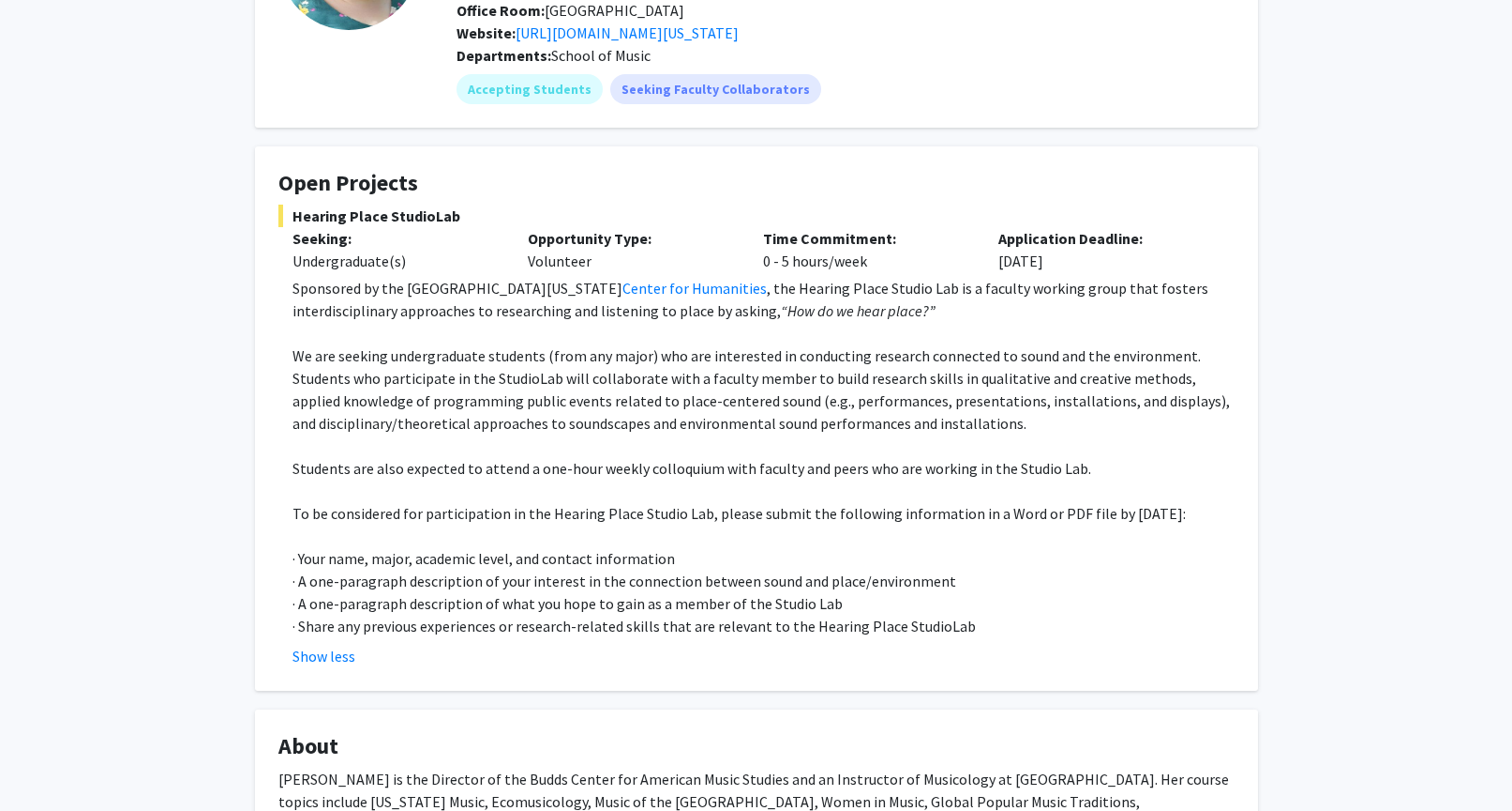  I want to click on p: We are seeking undergraduate students (from any major) who are interested in conducting research ..., so click(763, 389).